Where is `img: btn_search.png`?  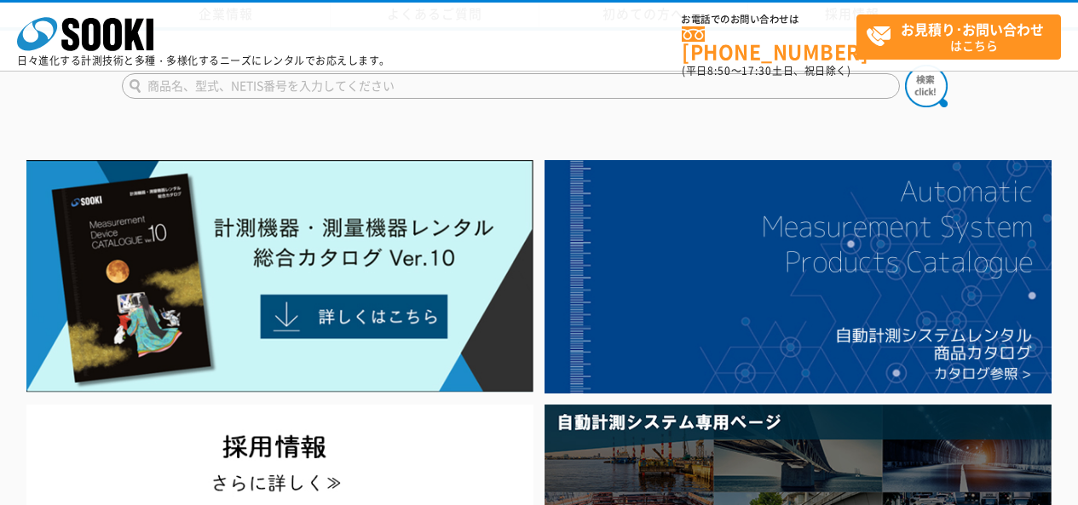
img: btn_search.png is located at coordinates (926, 86).